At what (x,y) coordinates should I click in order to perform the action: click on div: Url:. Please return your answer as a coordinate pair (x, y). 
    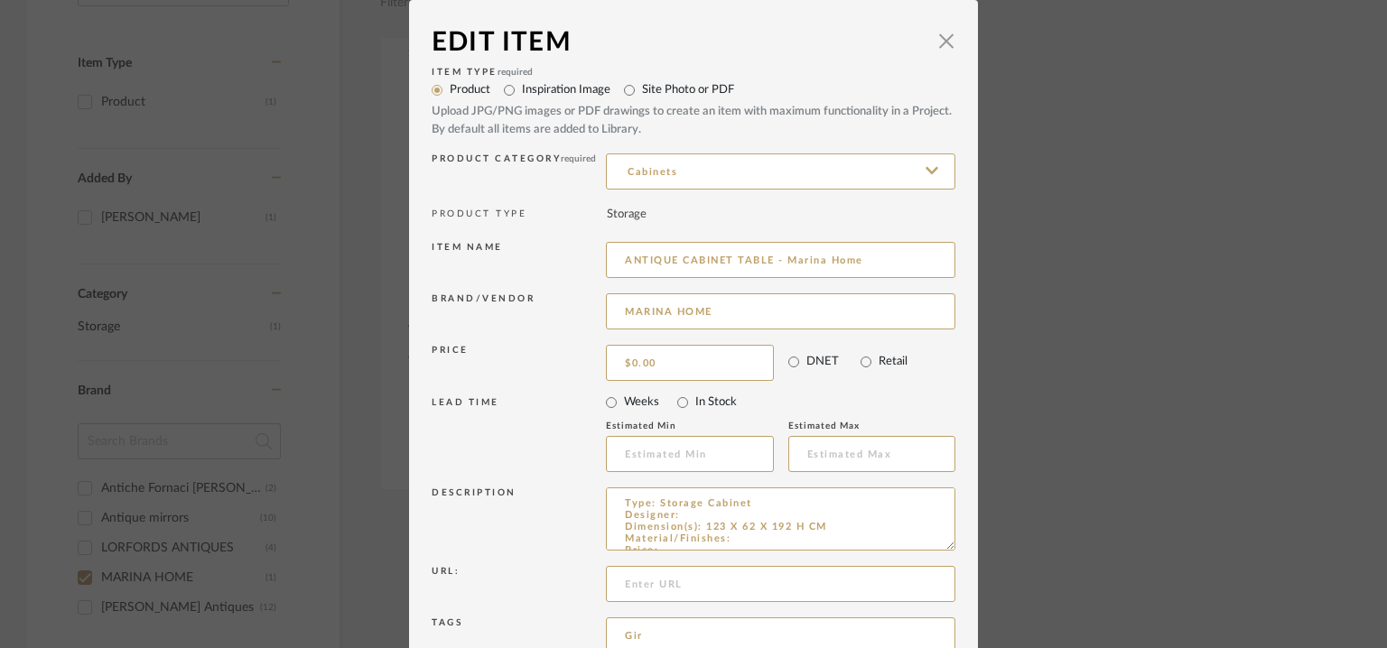
    Looking at the image, I should click on (518, 584).